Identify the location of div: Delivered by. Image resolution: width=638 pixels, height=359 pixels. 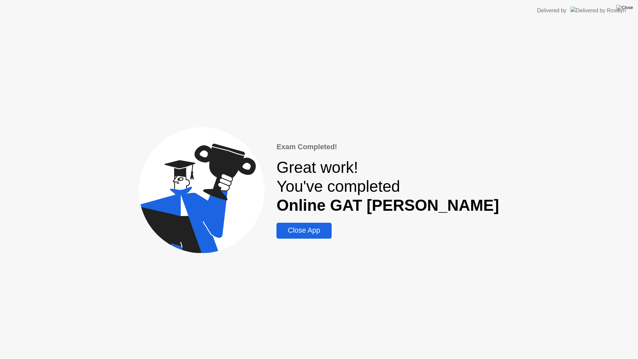
(551, 11).